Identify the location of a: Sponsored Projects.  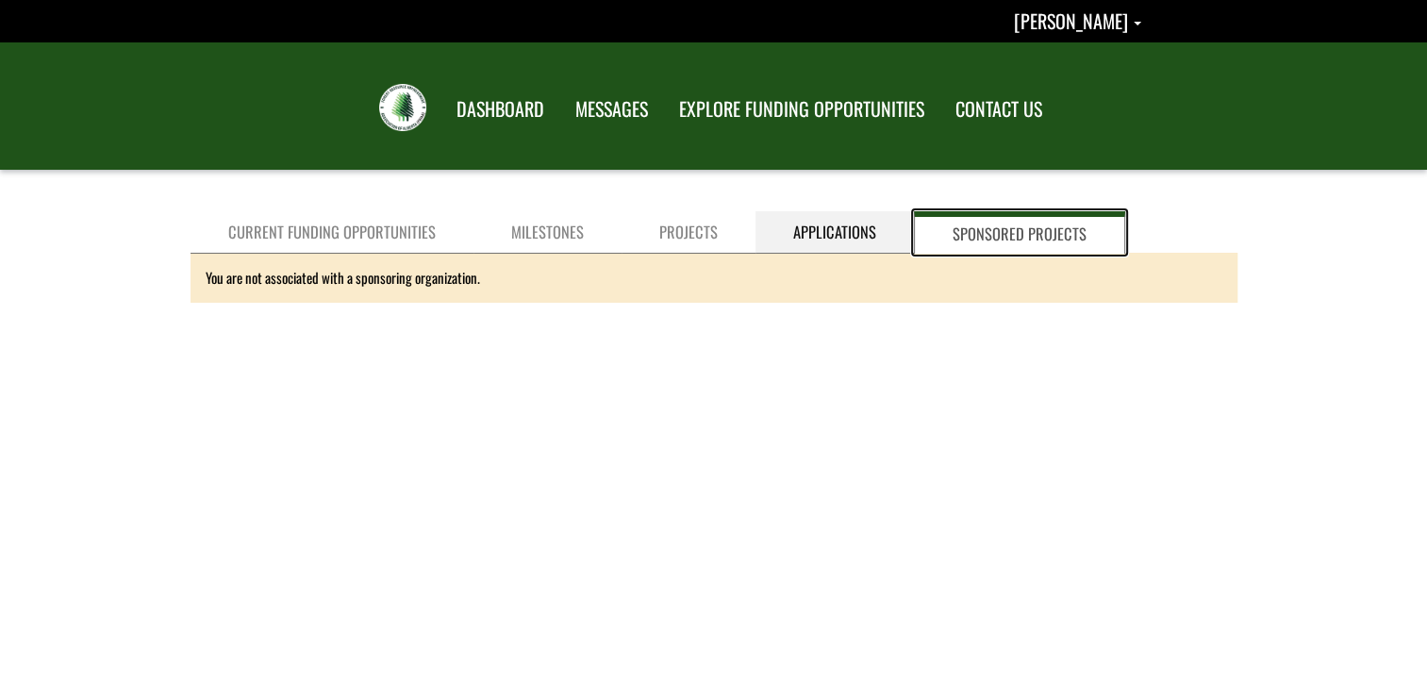
(1019, 232).